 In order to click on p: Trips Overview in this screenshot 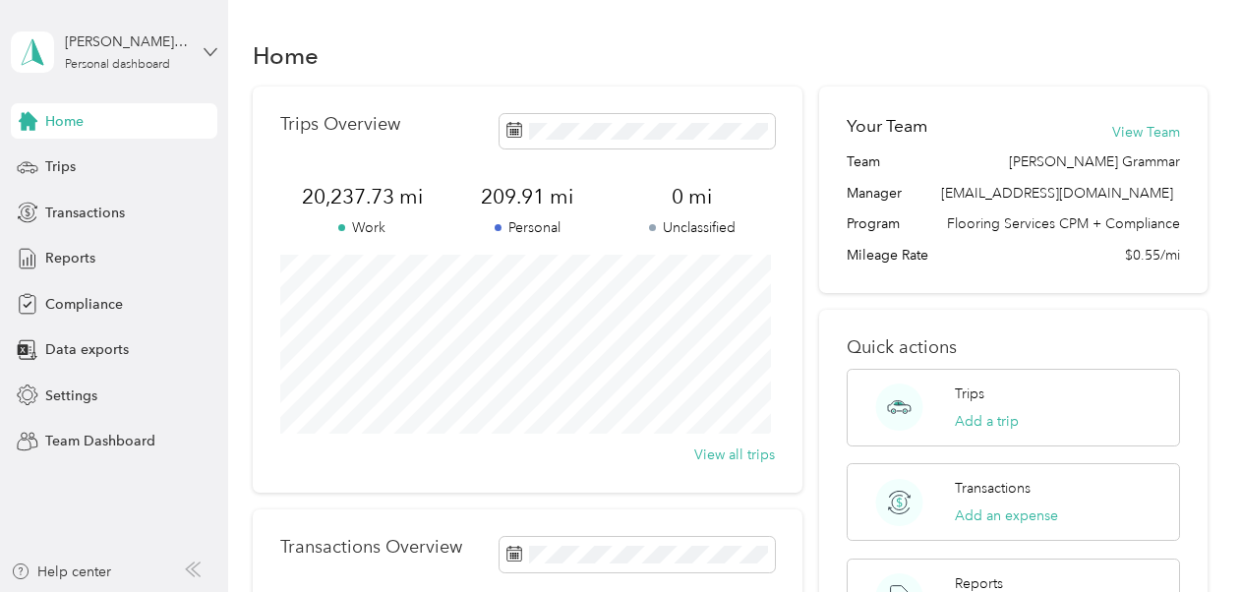, I will do `click(340, 124)`.